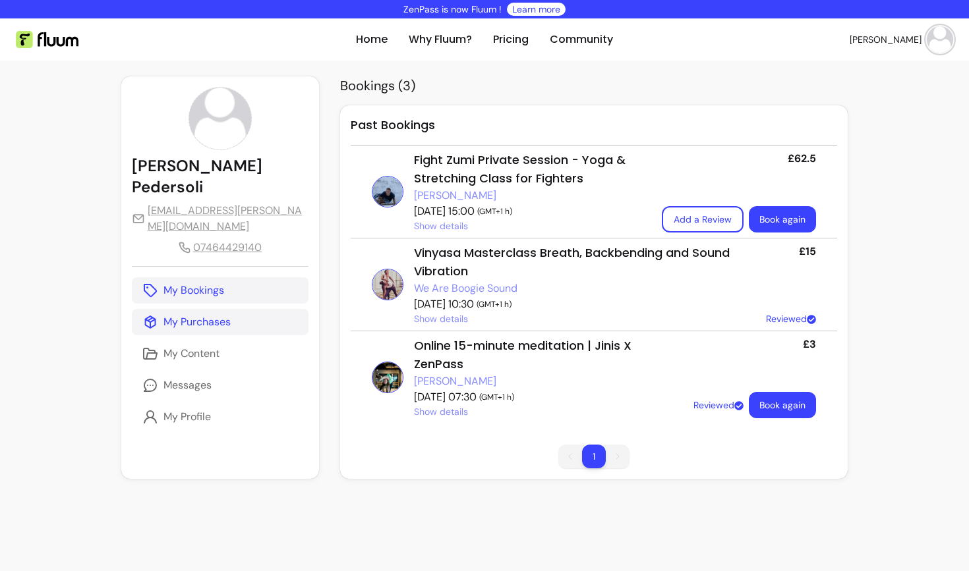 Image resolution: width=969 pixels, height=571 pixels. I want to click on div: Vinyasa Masterclass Breath, Backbending and Sound Vibration, so click(585, 262).